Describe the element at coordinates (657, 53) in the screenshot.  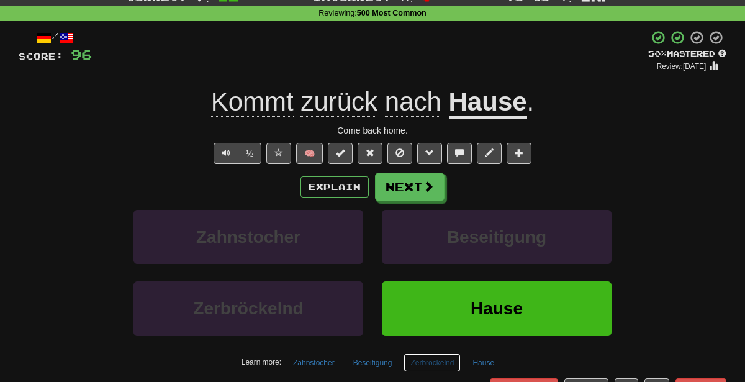
I see `span: 50 %` at that location.